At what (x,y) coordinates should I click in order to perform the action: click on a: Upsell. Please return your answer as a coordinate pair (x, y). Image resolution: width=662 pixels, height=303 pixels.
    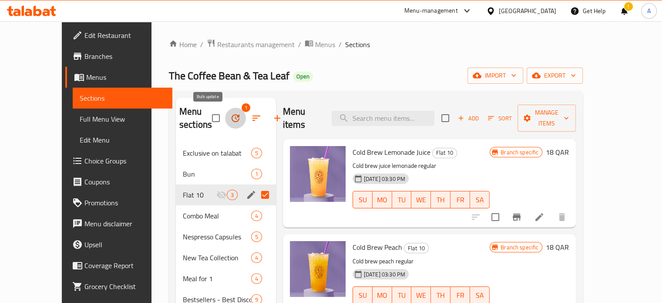
    Looking at the image, I should click on (119, 244).